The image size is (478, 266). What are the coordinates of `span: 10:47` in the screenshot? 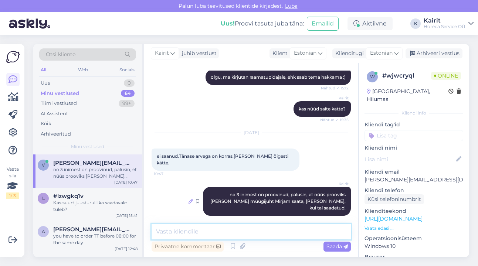 It's located at (167, 174).